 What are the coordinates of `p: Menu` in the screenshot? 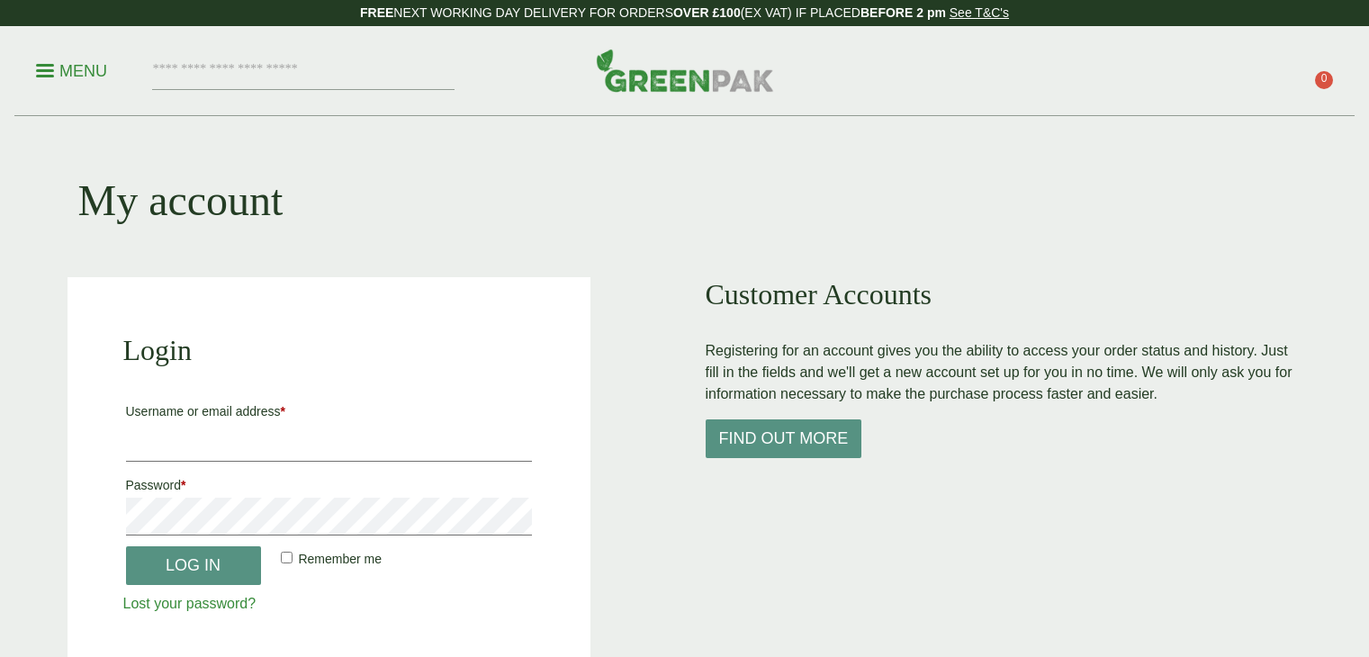 It's located at (71, 71).